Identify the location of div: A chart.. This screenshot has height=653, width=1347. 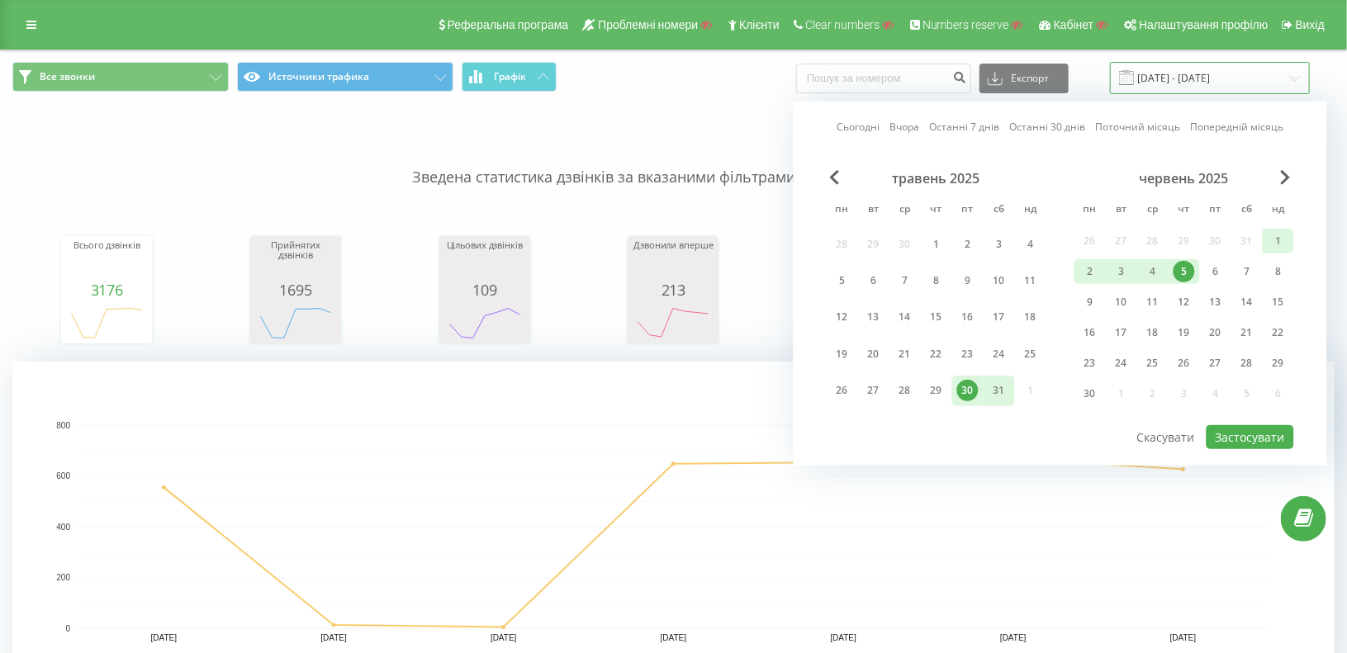
(673, 323).